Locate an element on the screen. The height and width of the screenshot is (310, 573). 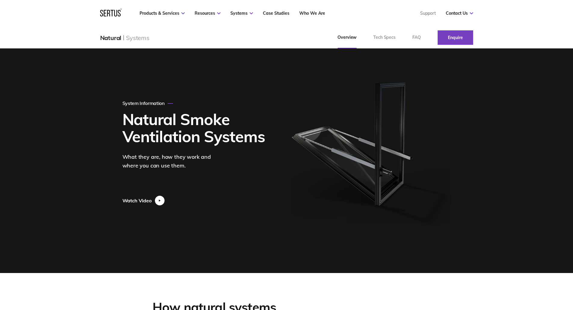
div: Natural is located at coordinates (111, 38).